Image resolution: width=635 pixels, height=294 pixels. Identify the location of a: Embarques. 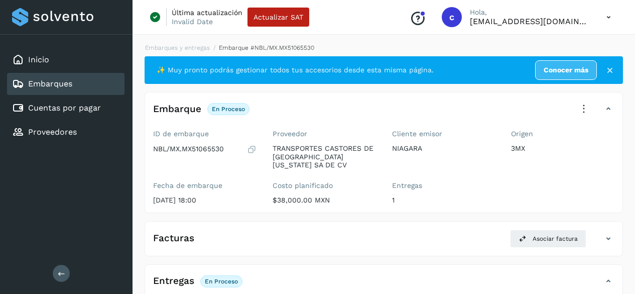
(50, 83).